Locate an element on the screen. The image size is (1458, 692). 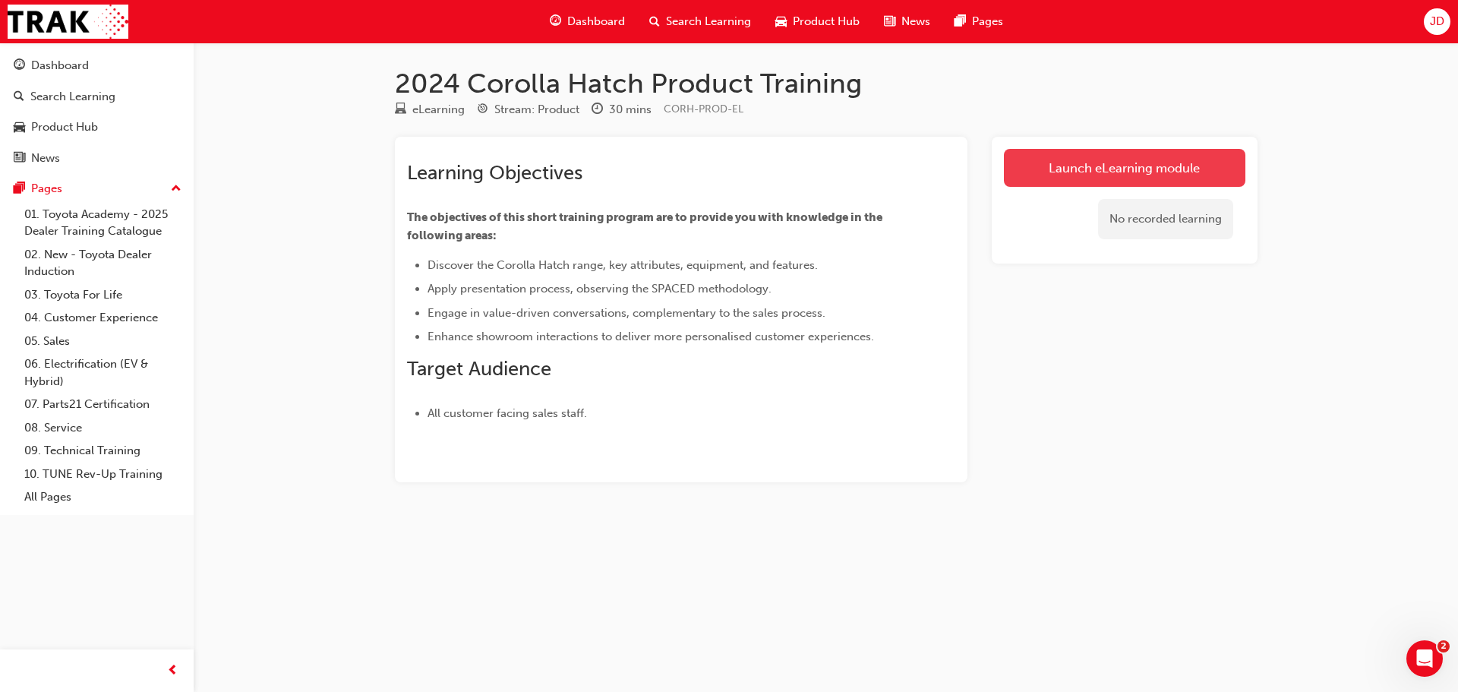
span: News is located at coordinates (916, 21).